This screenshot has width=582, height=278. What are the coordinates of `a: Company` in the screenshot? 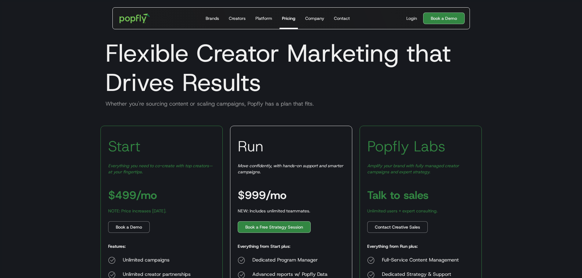 It's located at (314, 18).